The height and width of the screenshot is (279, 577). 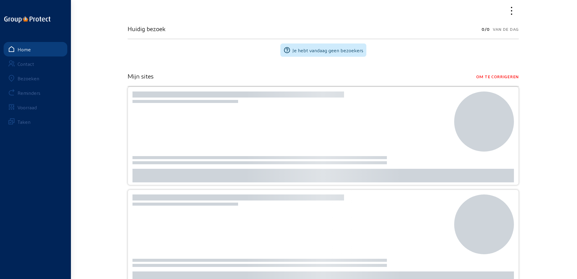 I want to click on img: logo-oneline.png, so click(x=27, y=20).